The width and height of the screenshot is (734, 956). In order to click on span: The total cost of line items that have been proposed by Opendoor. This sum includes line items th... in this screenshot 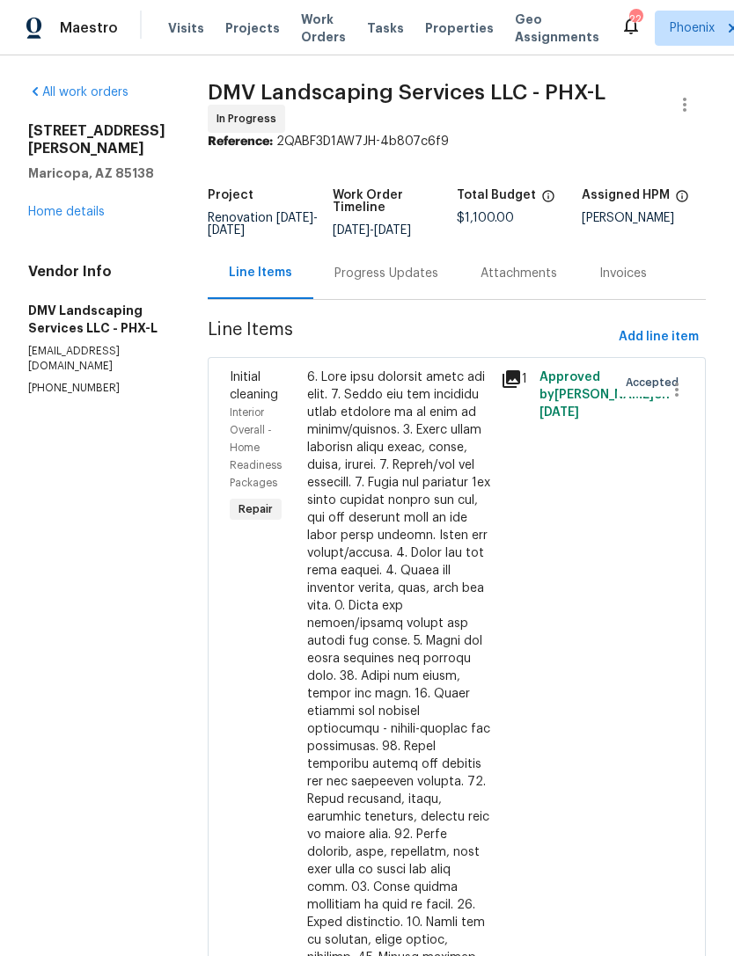, I will do `click(548, 201)`.